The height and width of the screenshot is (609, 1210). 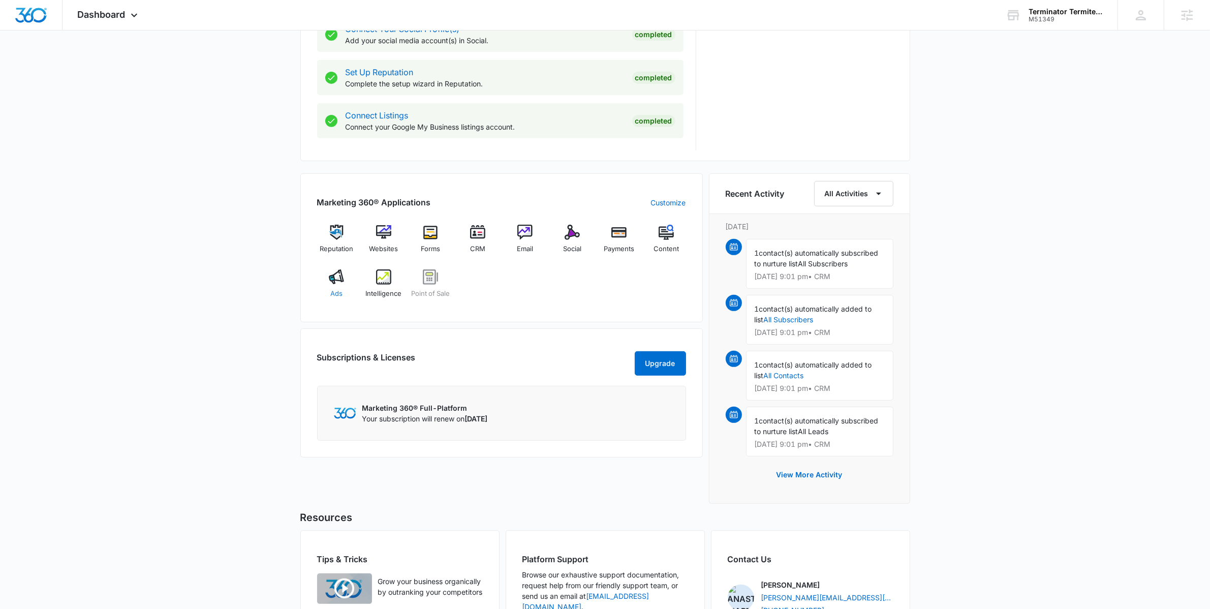 What do you see at coordinates (666, 249) in the screenshot?
I see `span: Content` at bounding box center [666, 249].